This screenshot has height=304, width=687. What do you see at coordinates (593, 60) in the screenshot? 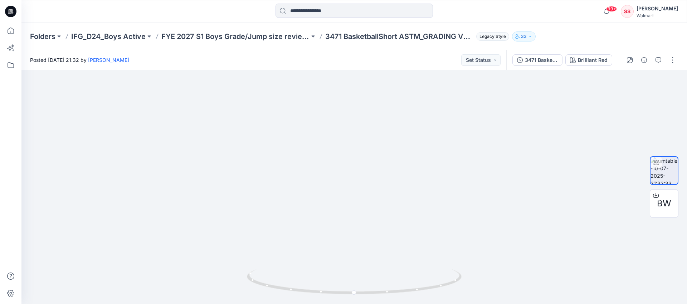
I see `div: Brilliant Red` at bounding box center [593, 60].